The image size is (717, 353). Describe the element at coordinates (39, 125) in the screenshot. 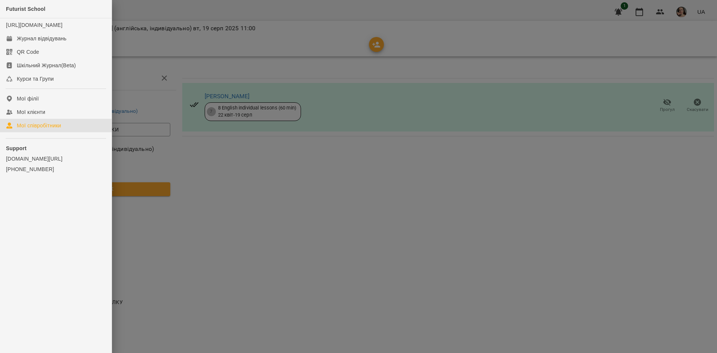

I see `div: Мої співробітники` at that location.